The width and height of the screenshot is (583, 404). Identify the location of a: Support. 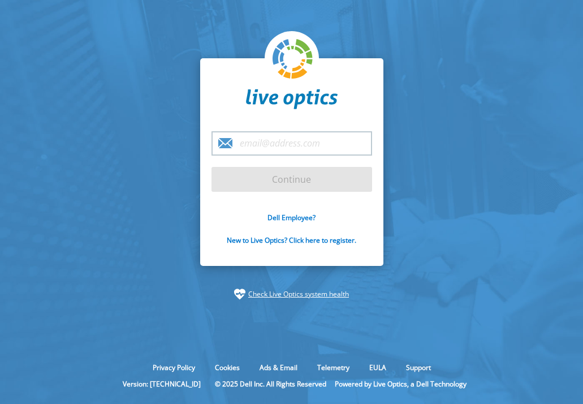
(419, 367).